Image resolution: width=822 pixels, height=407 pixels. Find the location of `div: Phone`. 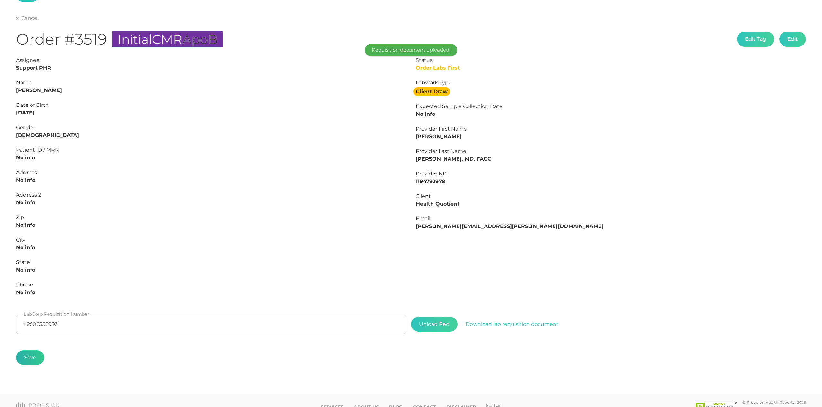

div: Phone is located at coordinates (211, 285).